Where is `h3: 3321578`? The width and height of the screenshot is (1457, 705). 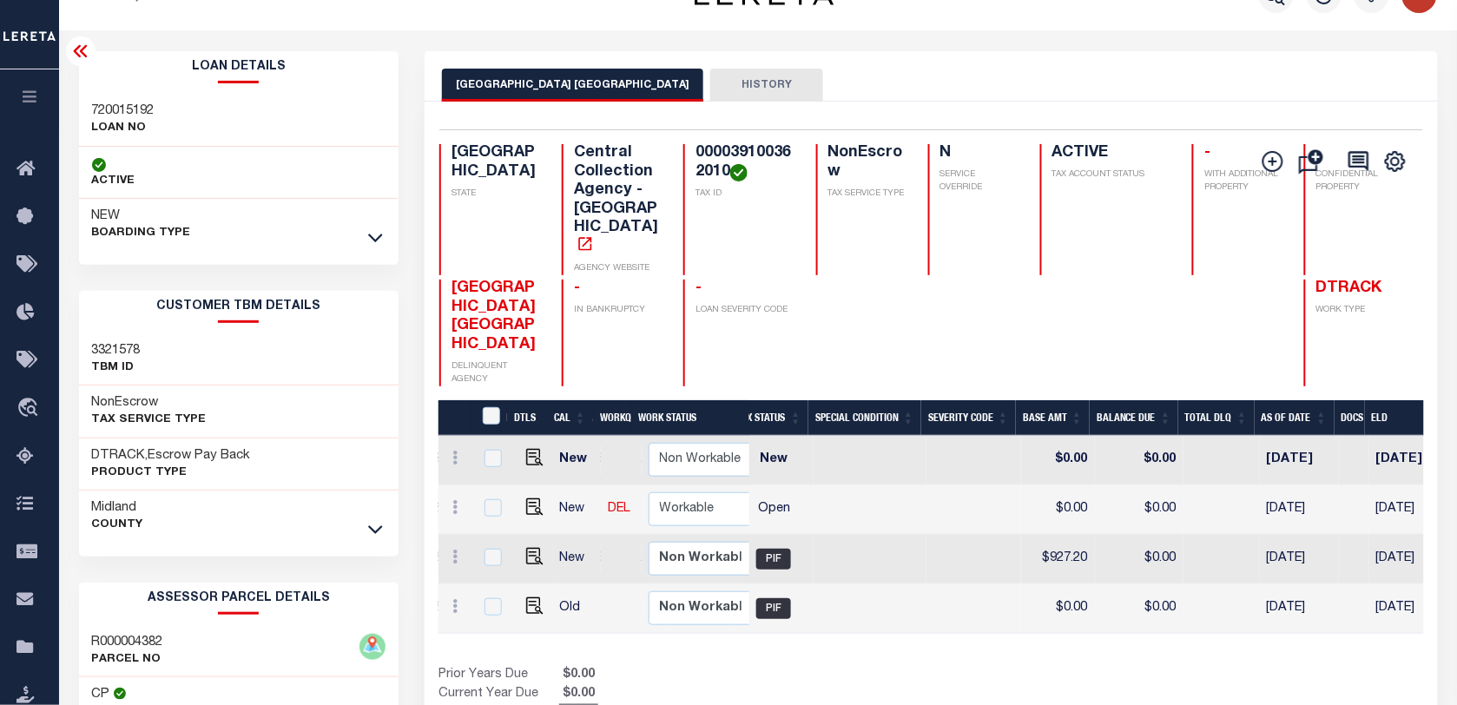
h3: 3321578 is located at coordinates (116, 351).